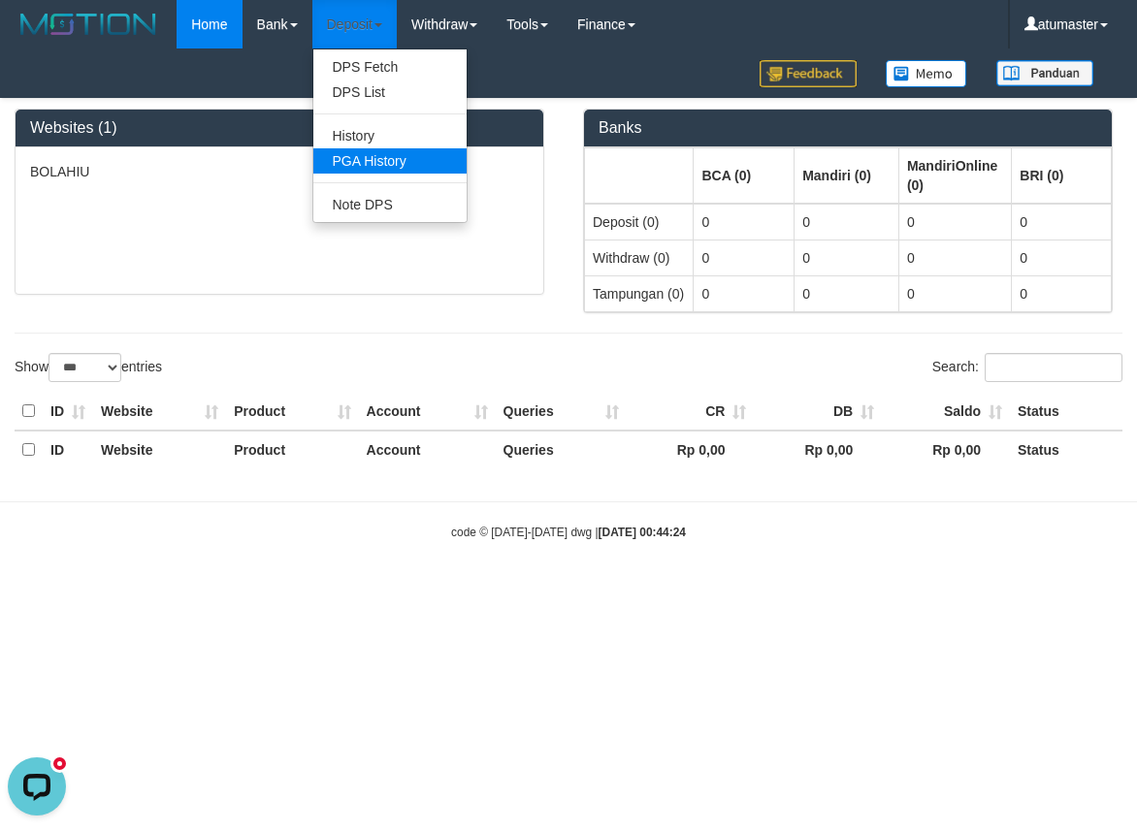 This screenshot has width=1137, height=831. I want to click on a: PGA History, so click(390, 161).